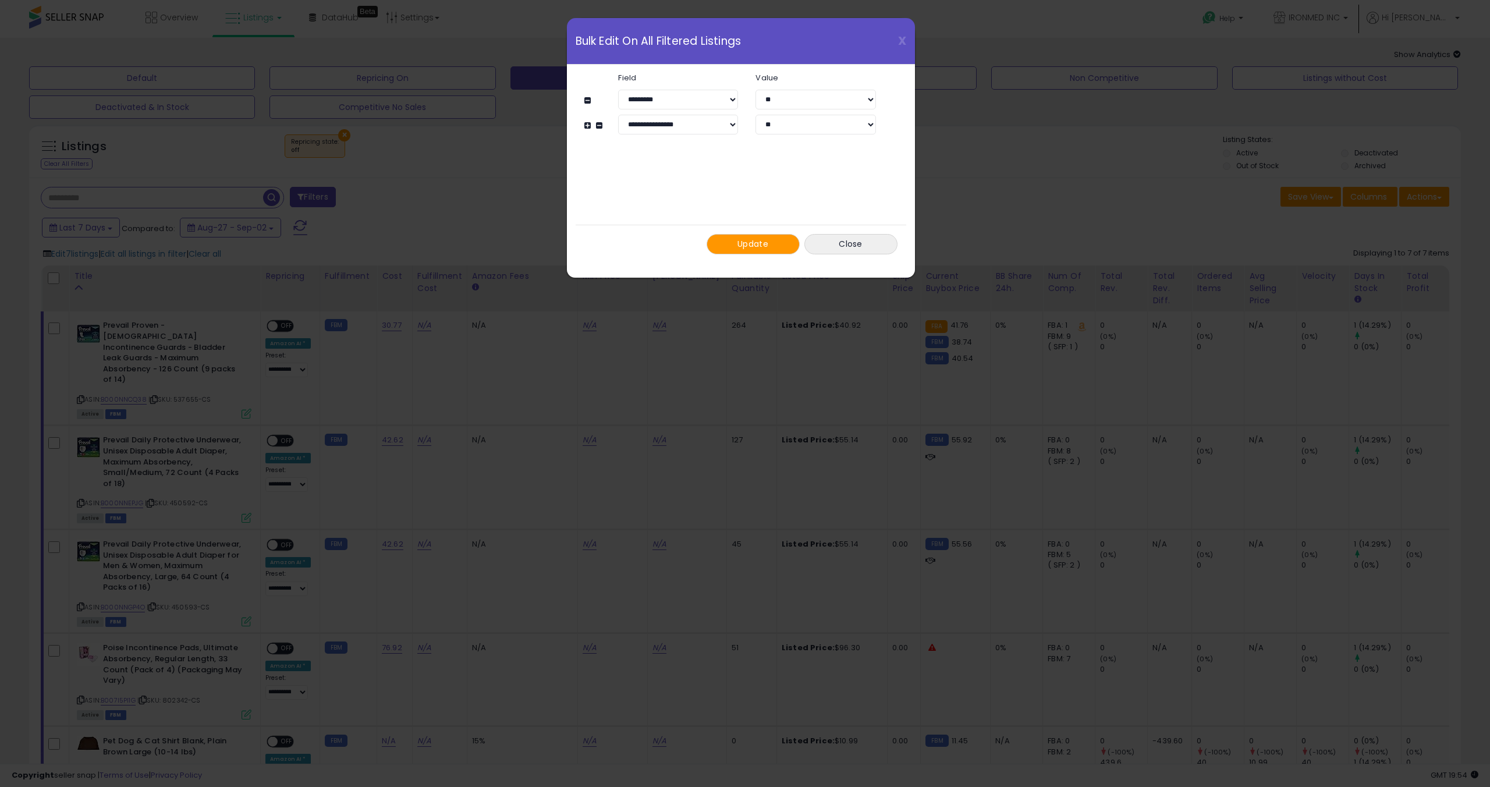 The height and width of the screenshot is (787, 1490). I want to click on span: Bulk Edit On All Filtered Listings, so click(658, 41).